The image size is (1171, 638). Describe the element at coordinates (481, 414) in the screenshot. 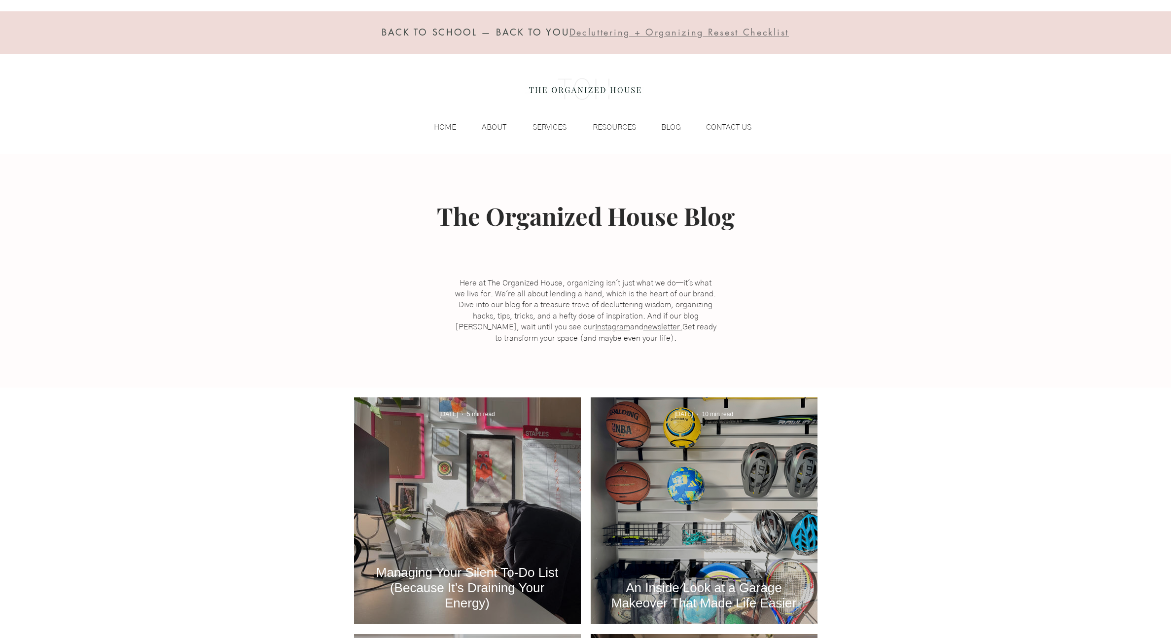

I see `span: 5 min read` at that location.